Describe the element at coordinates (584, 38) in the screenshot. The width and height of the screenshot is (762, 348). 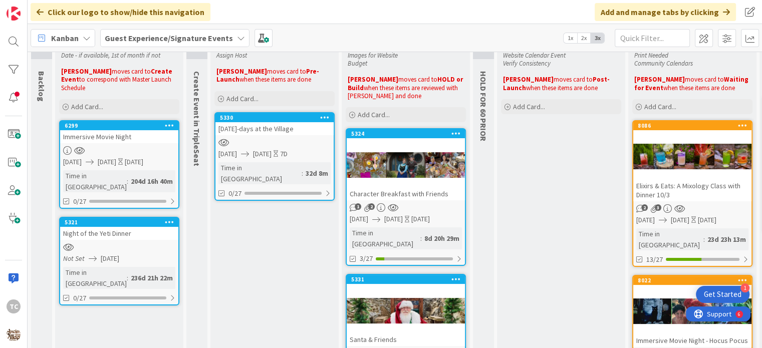
I see `span: 2x` at that location.